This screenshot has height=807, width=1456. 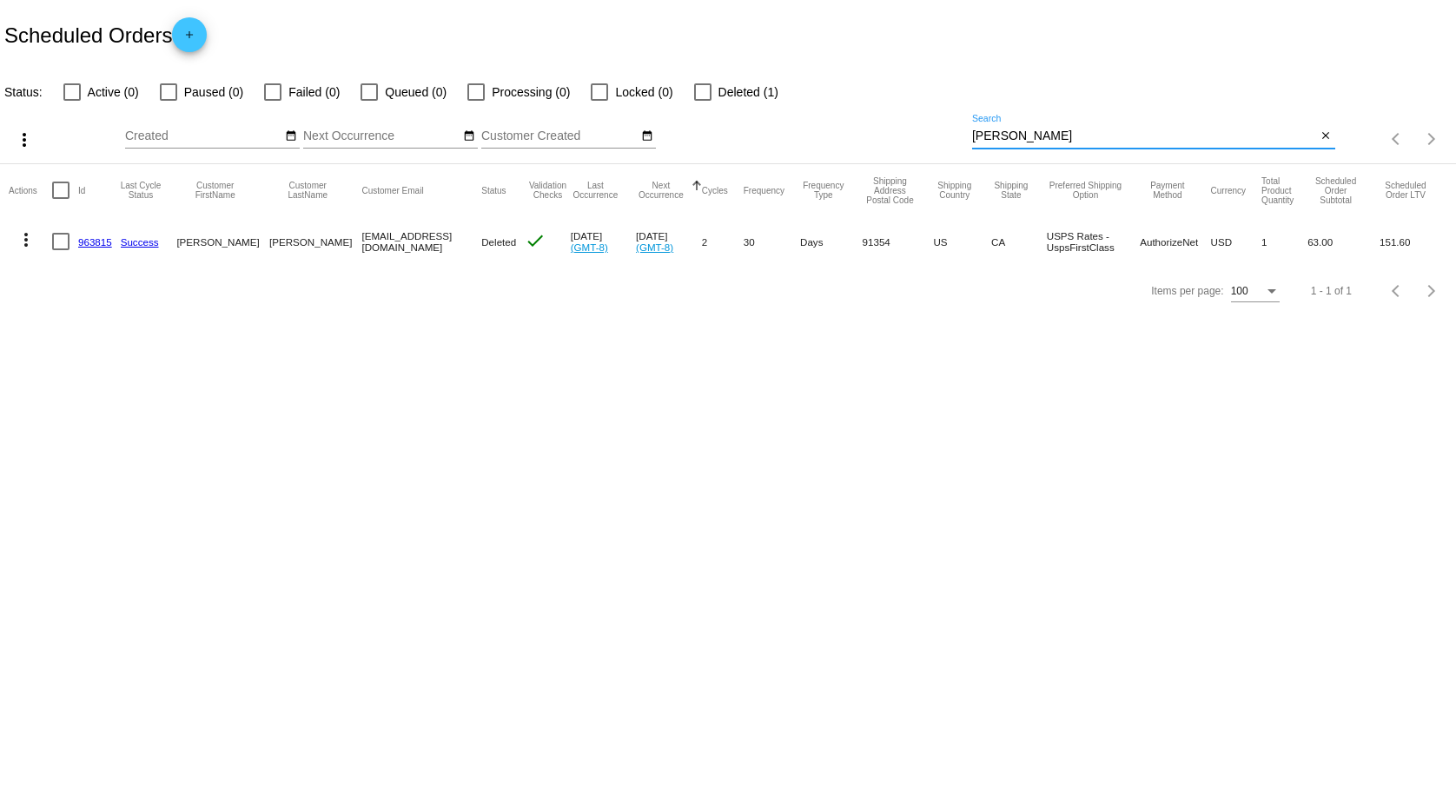 I want to click on button: Change sorting for CustomerFirstName, so click(x=215, y=190).